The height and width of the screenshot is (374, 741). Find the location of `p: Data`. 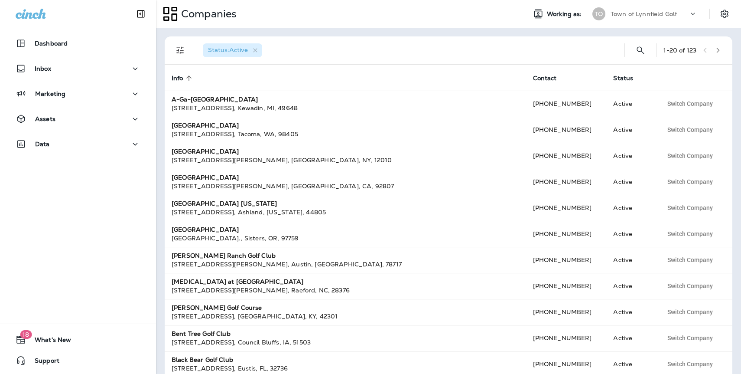

p: Data is located at coordinates (42, 144).